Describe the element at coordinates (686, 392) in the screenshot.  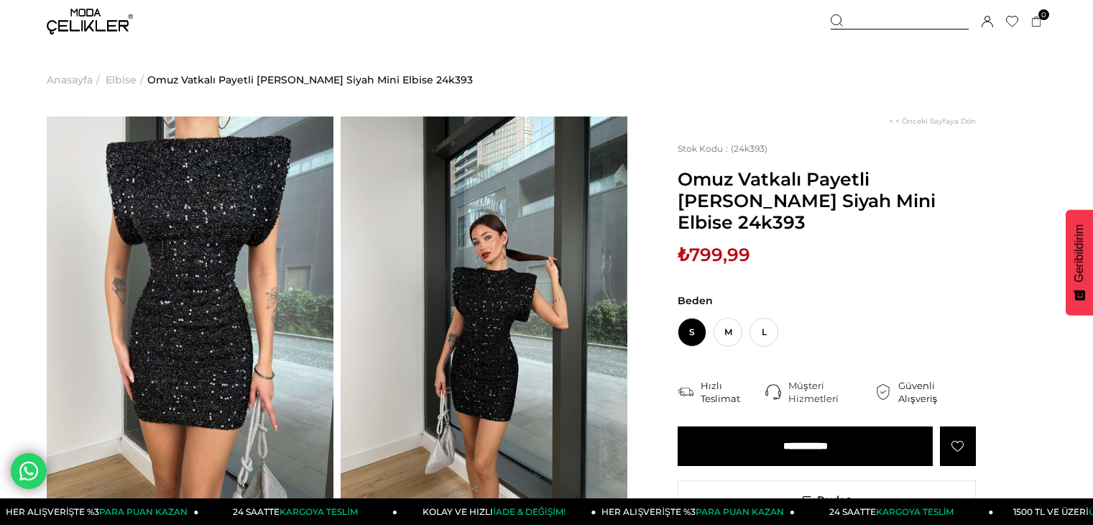
I see `img: shipping.png` at that location.